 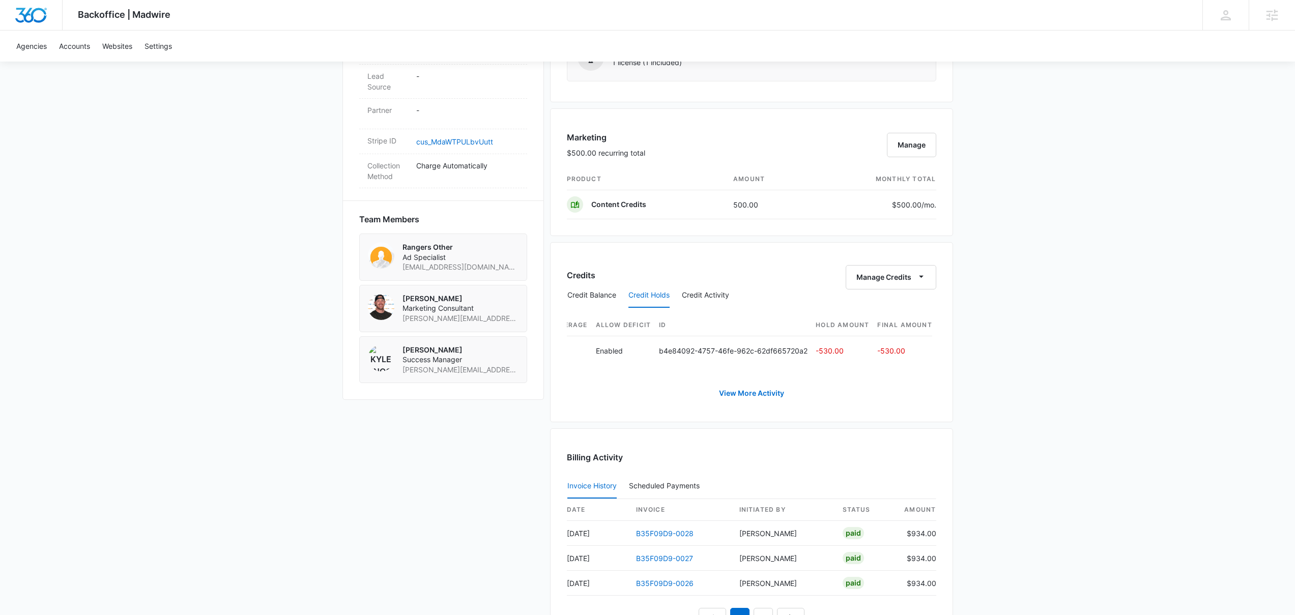 What do you see at coordinates (606, 137) in the screenshot?
I see `h3: Marketing` at bounding box center [606, 137].